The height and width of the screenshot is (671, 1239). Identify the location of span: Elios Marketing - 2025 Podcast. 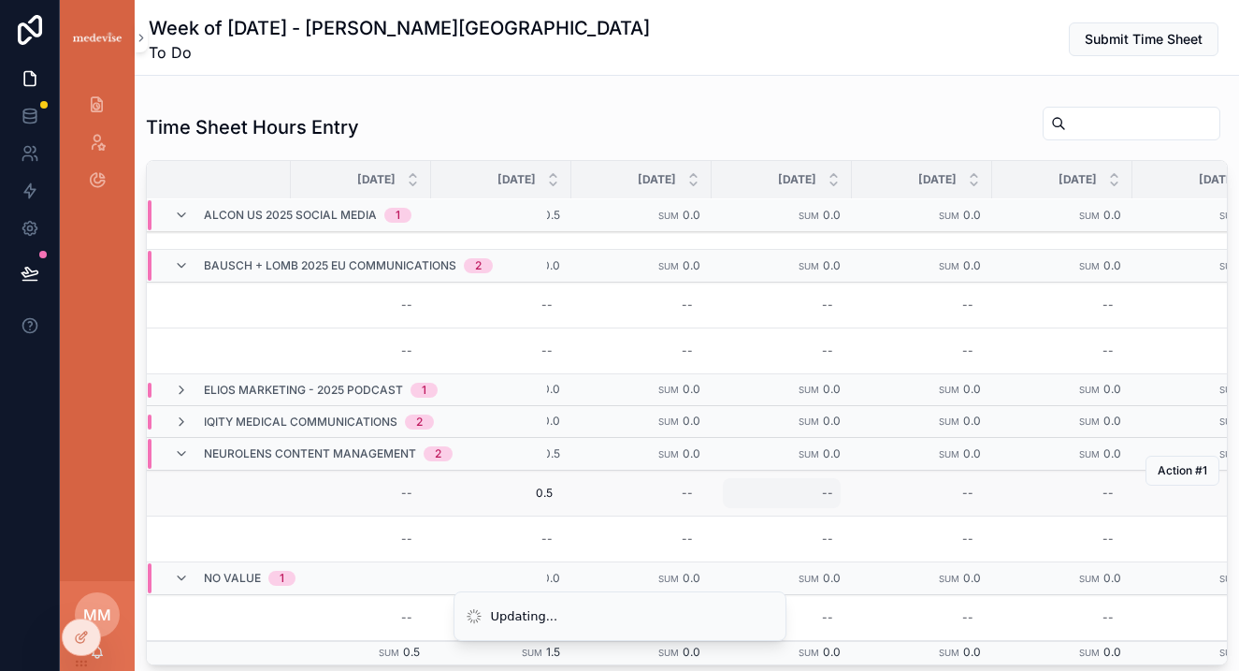
(303, 390).